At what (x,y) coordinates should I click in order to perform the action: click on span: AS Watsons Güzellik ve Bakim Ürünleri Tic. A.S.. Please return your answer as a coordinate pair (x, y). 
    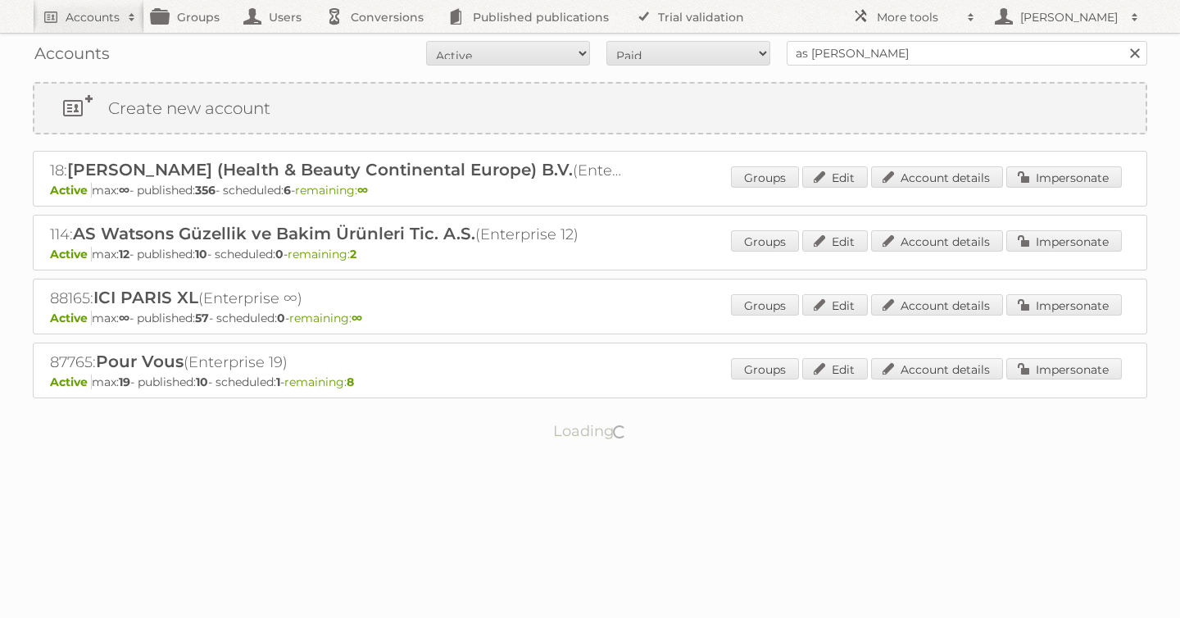
    Looking at the image, I should click on (274, 234).